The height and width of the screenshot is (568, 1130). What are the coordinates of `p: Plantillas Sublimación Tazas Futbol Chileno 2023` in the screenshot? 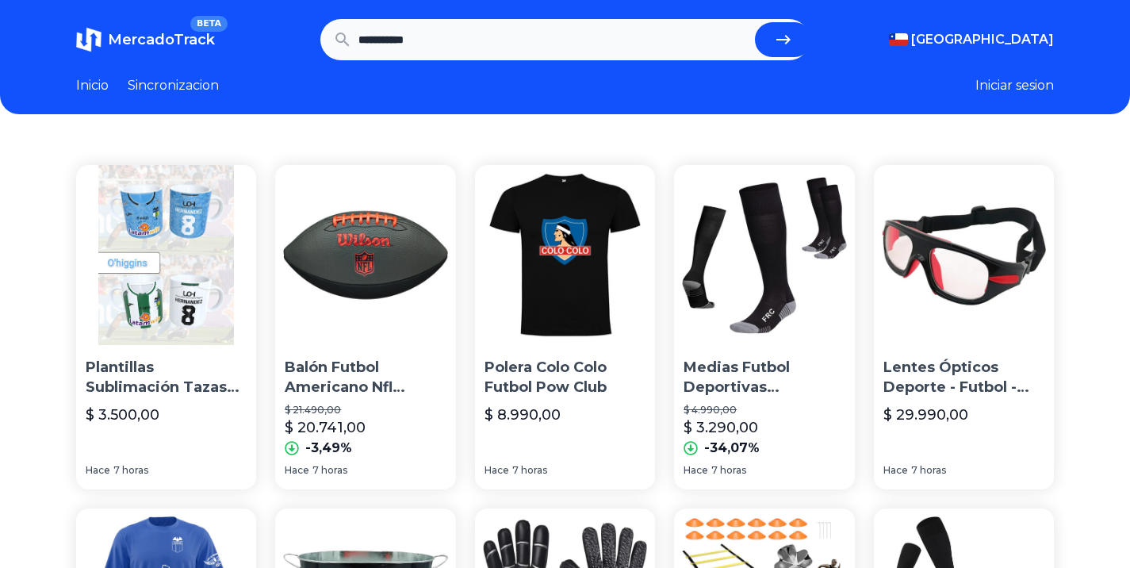 It's located at (166, 377).